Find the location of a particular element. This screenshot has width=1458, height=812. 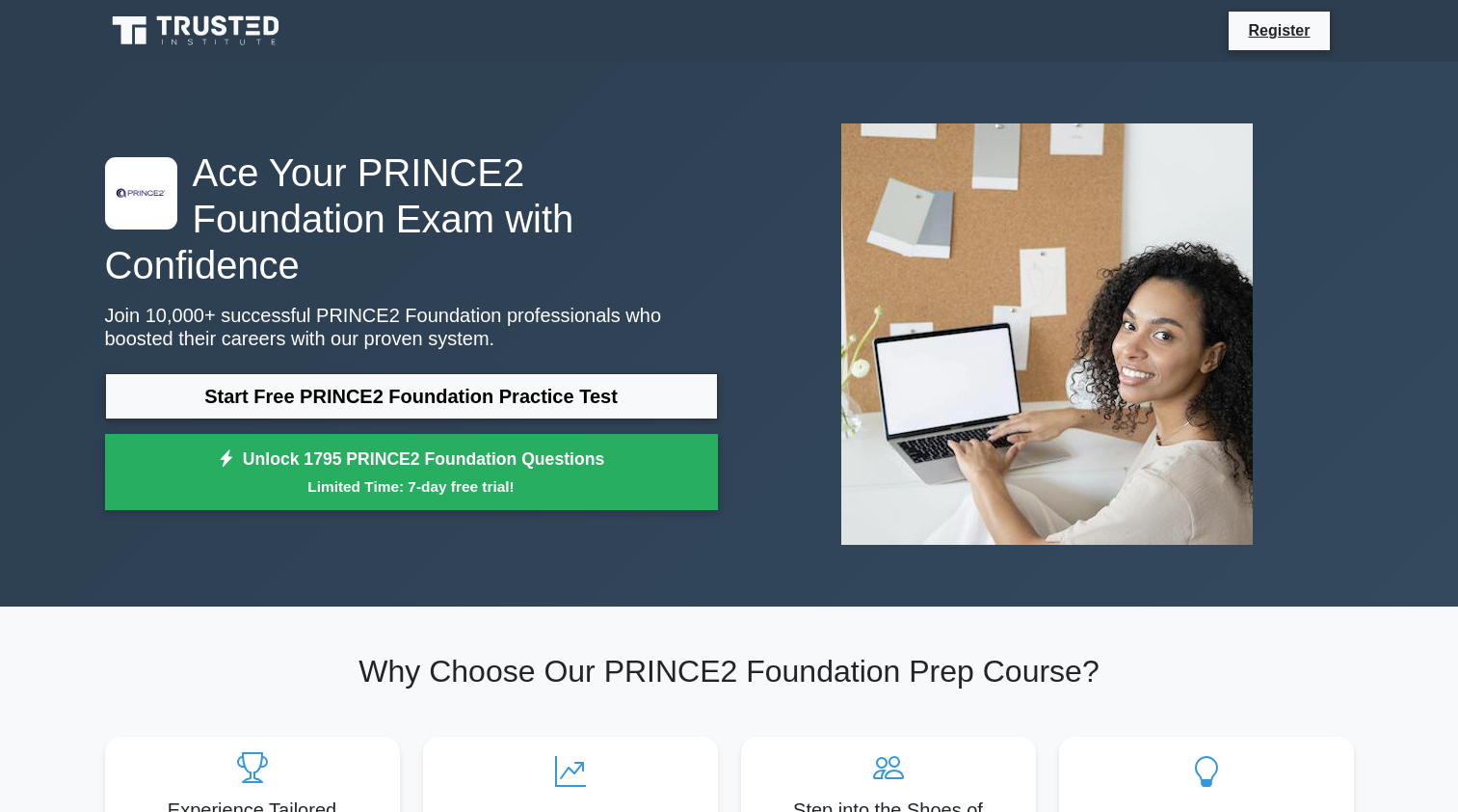

h1: Ace Your PRINCE2 Foundation Exam with Confidence is located at coordinates (411, 219).